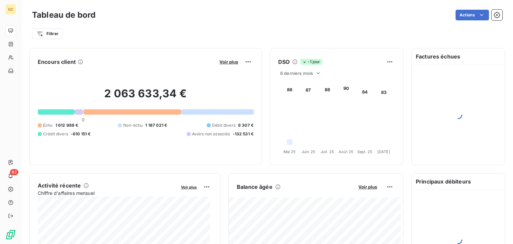  What do you see at coordinates (311, 62) in the screenshot?
I see `span: -1 jour` at bounding box center [311, 62].